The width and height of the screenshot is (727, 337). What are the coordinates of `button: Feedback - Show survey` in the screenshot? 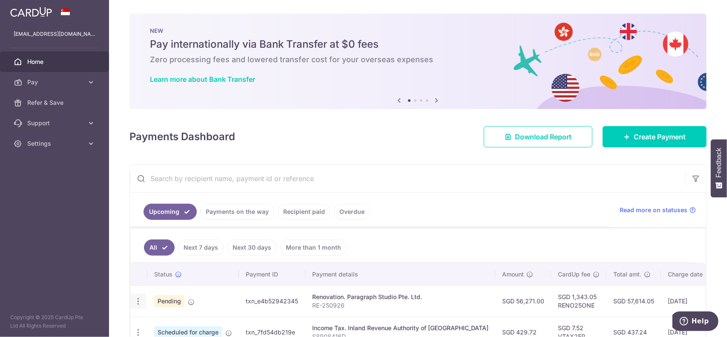 It's located at (719, 168).